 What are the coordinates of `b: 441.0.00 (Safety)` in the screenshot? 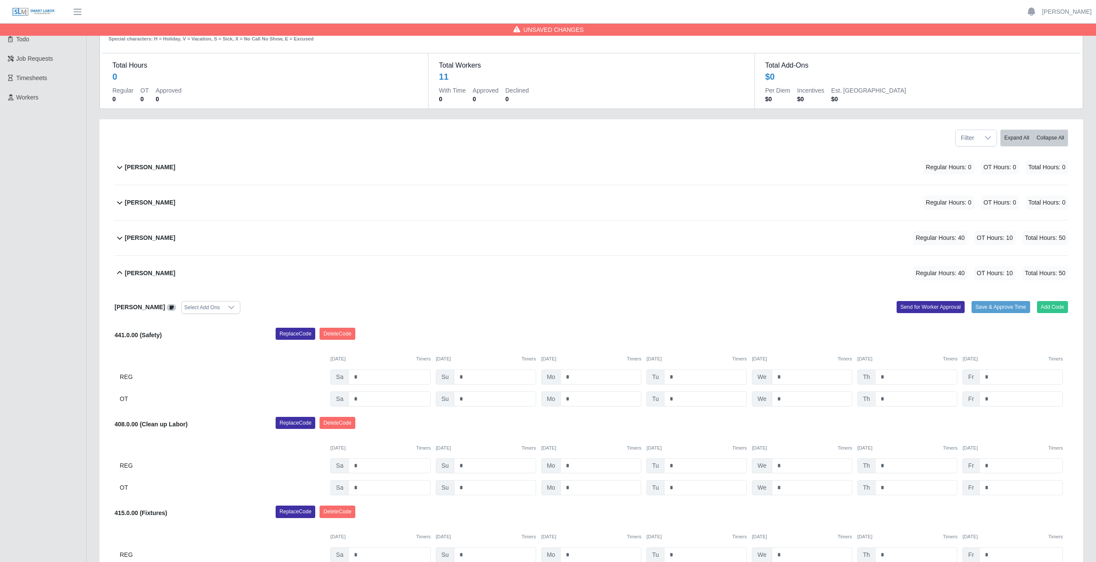 It's located at (138, 335).